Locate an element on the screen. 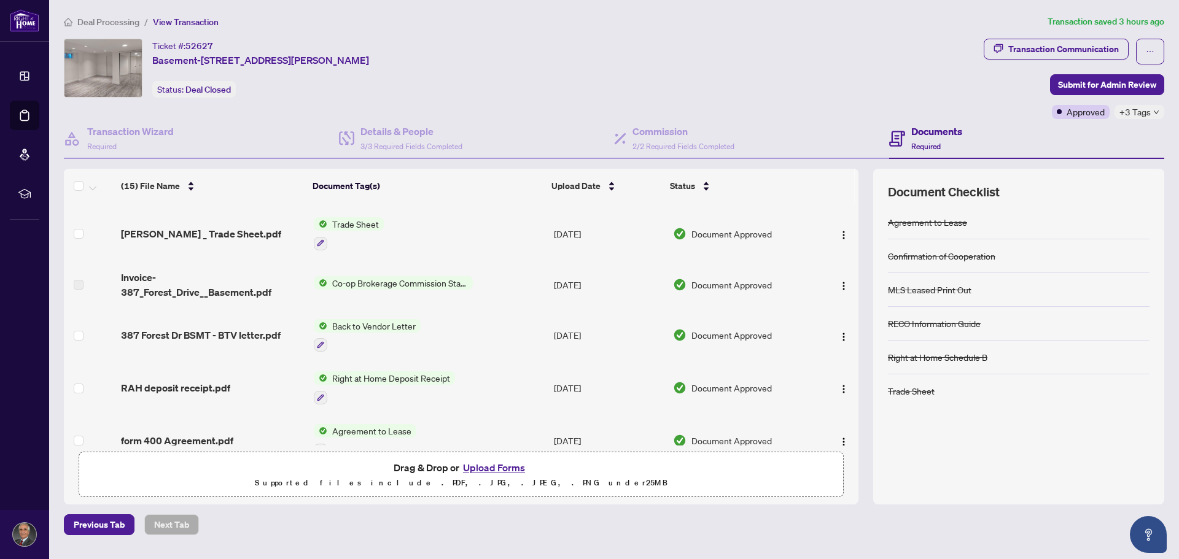 The height and width of the screenshot is (559, 1179). span: Deal Closed is located at coordinates (208, 90).